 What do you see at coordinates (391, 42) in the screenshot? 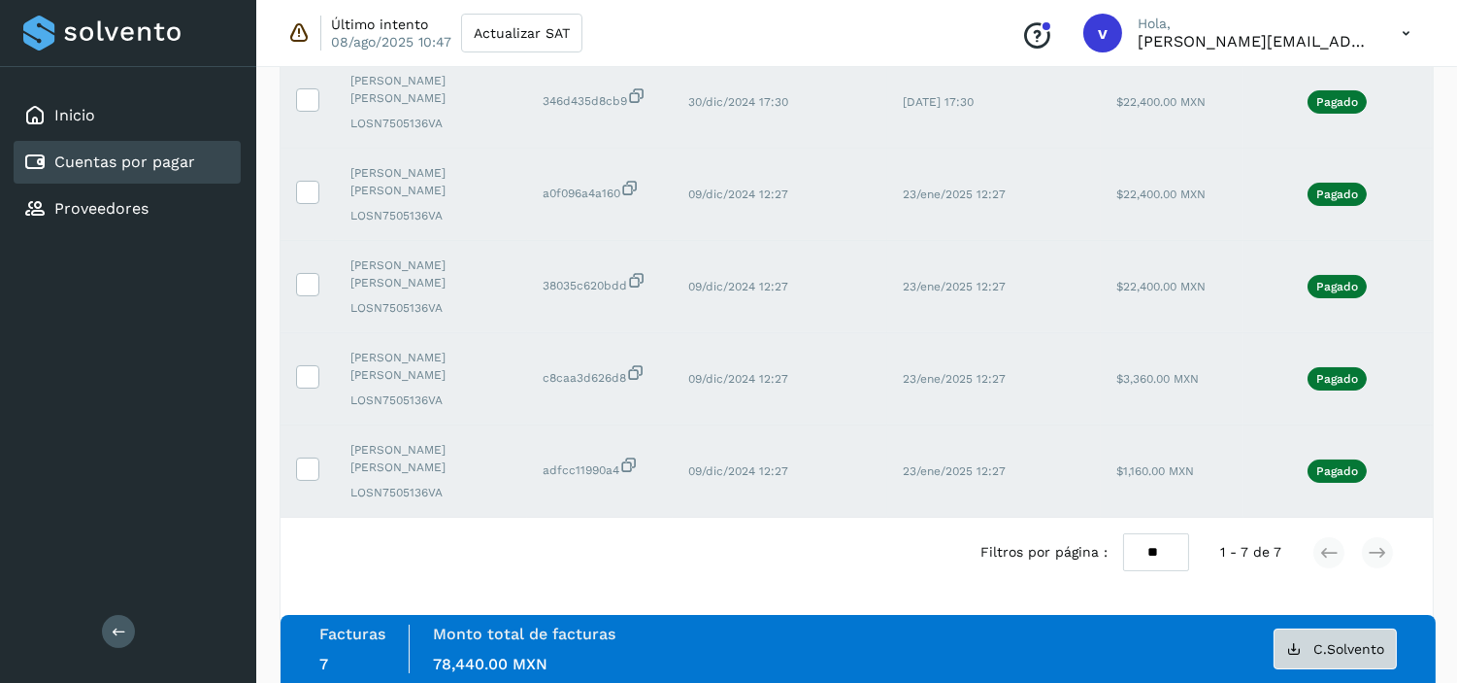
I see `p: 08/ago/2025 10:47` at bounding box center [391, 42].